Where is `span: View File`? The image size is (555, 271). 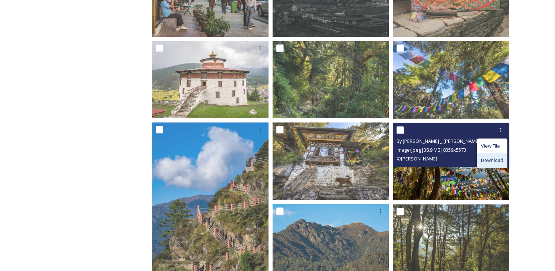 span: View File is located at coordinates (490, 146).